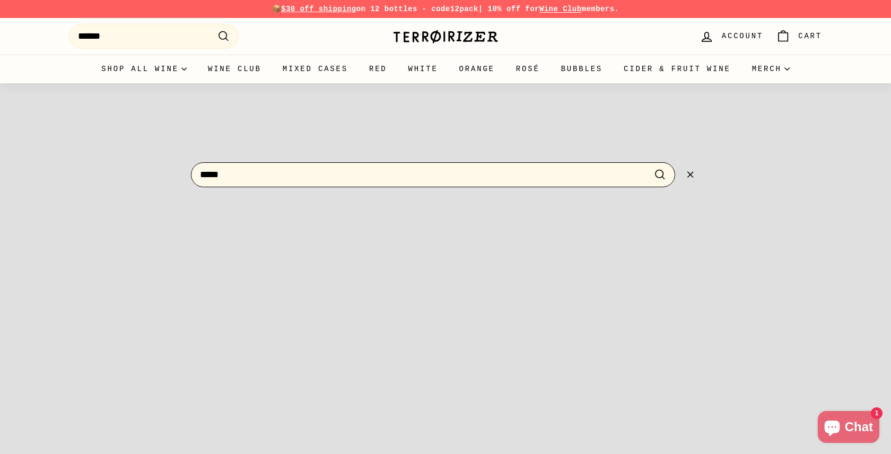  Describe the element at coordinates (446, 69) in the screenshot. I see `div: Primary` at that location.